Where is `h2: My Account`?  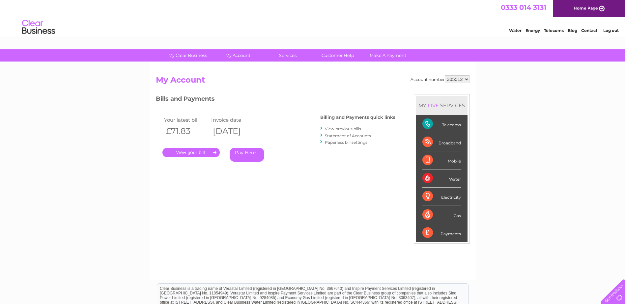
h2: My Account is located at coordinates (313, 82).